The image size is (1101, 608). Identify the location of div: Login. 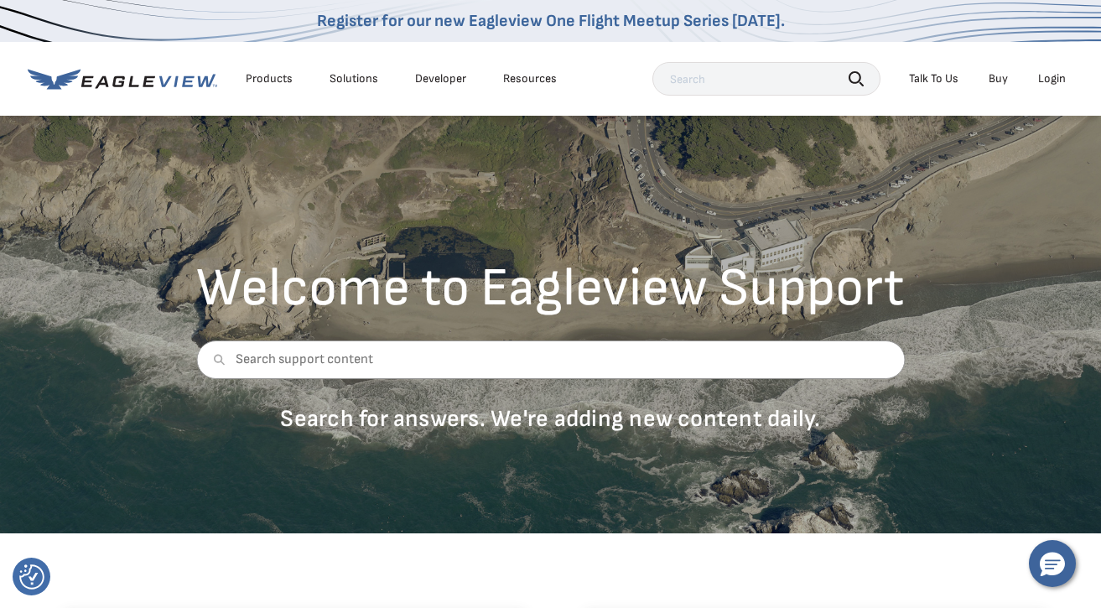
(1052, 79).